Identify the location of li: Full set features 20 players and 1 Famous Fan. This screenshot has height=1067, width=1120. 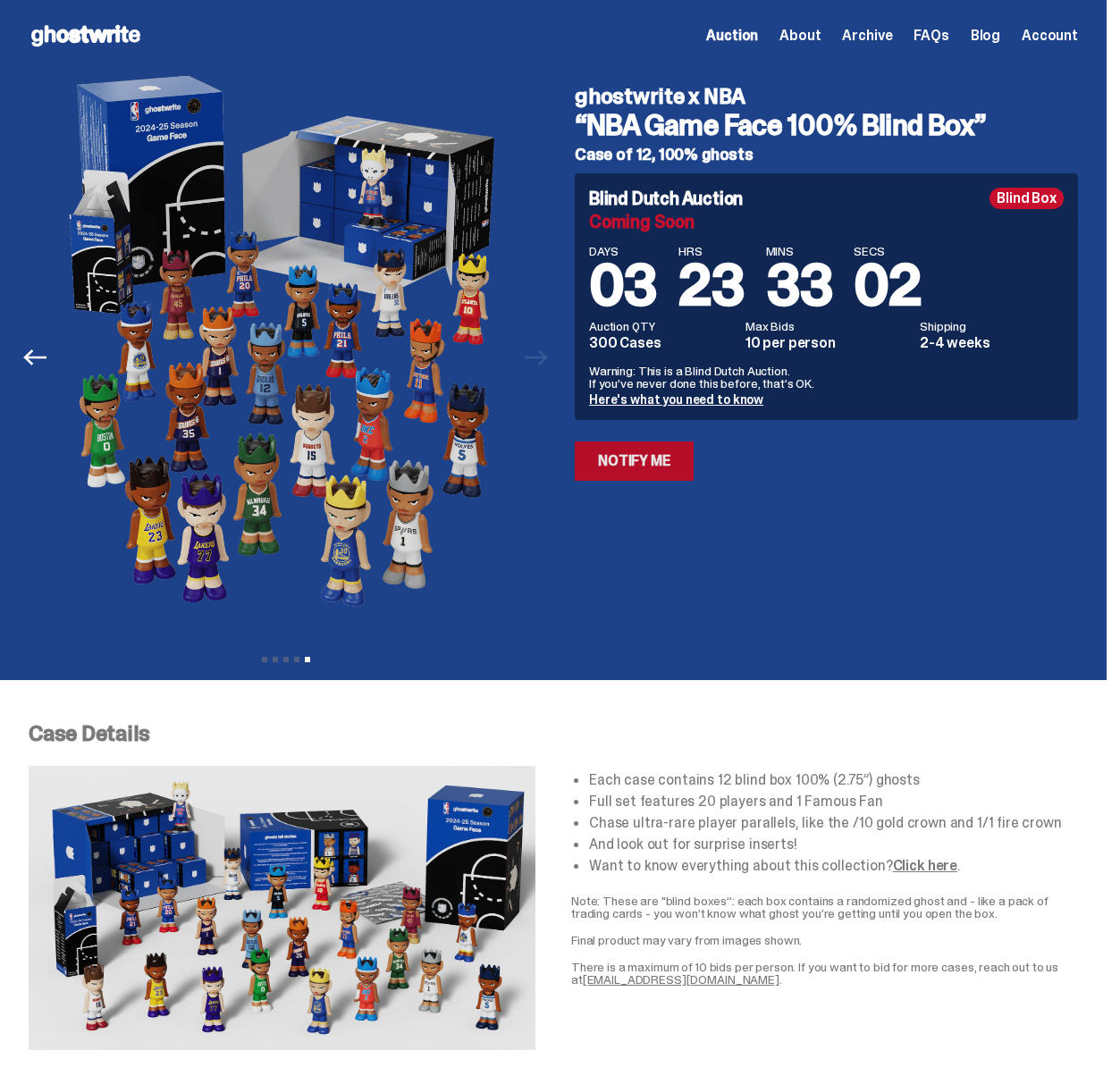
(833, 801).